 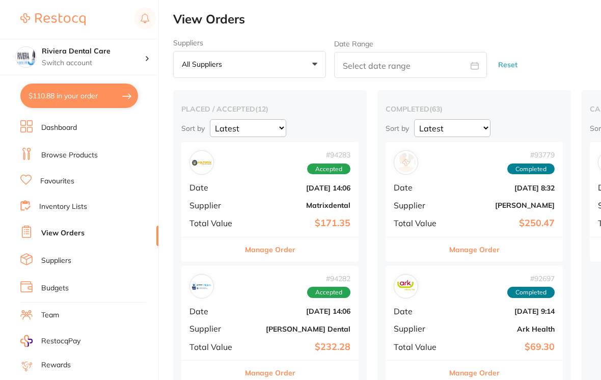 I want to click on a: Dashboard, so click(x=59, y=128).